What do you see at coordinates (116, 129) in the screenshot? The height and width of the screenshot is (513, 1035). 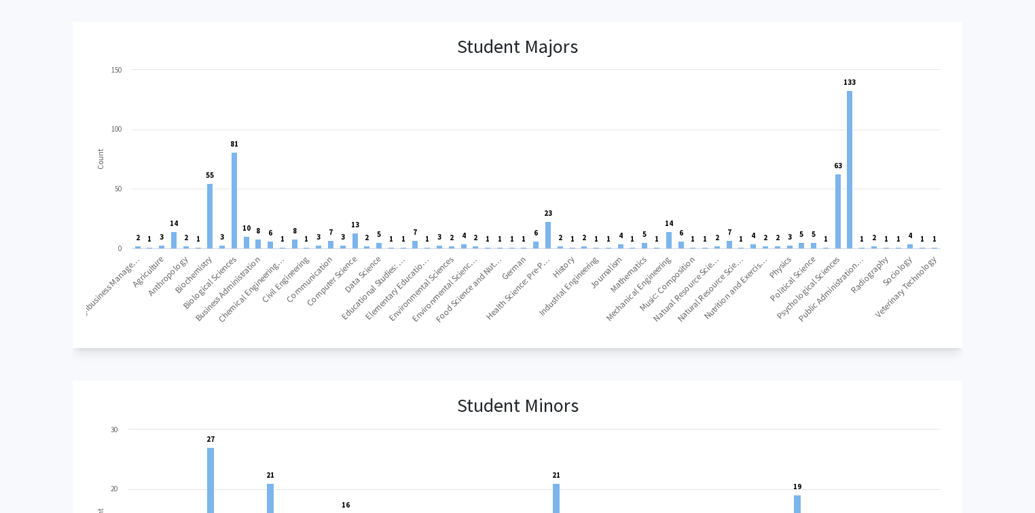 I see `text: 100` at bounding box center [116, 129].